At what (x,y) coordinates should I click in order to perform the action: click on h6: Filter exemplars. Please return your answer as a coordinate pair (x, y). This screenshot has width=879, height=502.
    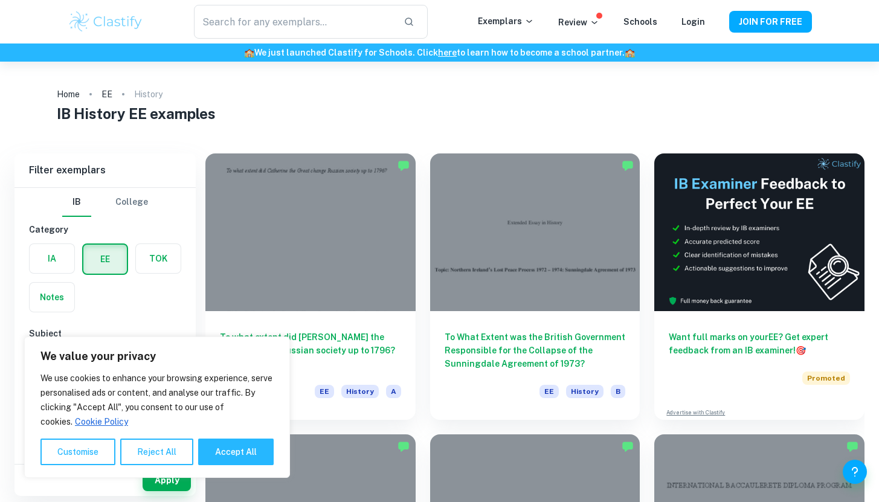
    Looking at the image, I should click on (105, 170).